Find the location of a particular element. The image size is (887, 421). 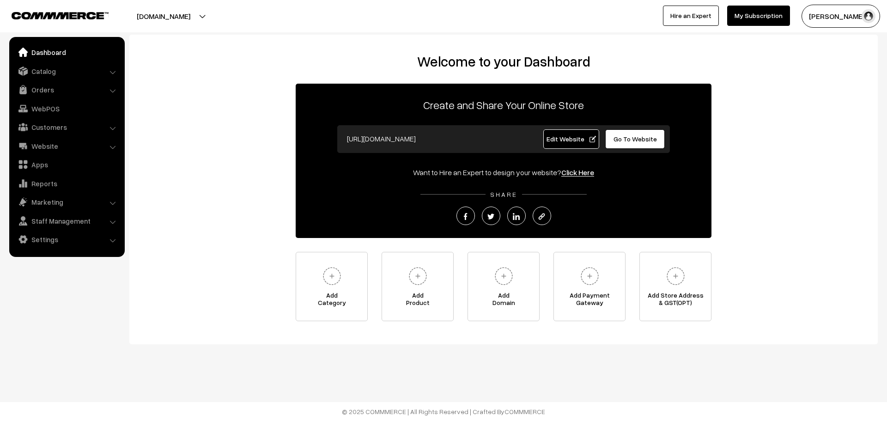

a: Apps is located at coordinates (67, 164).